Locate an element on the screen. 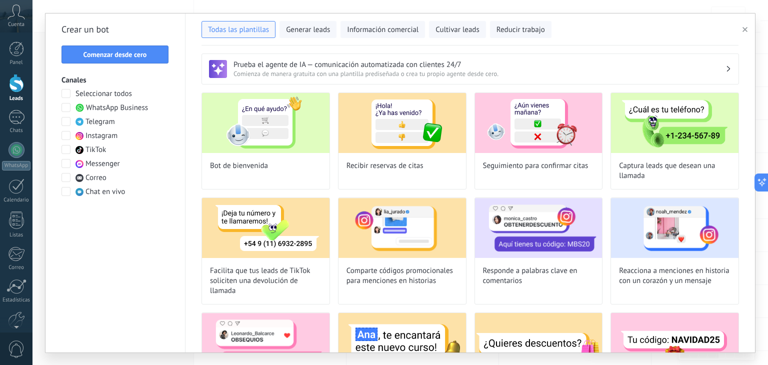 The image size is (768, 365). span: Todas las plantillas is located at coordinates (238, 30).